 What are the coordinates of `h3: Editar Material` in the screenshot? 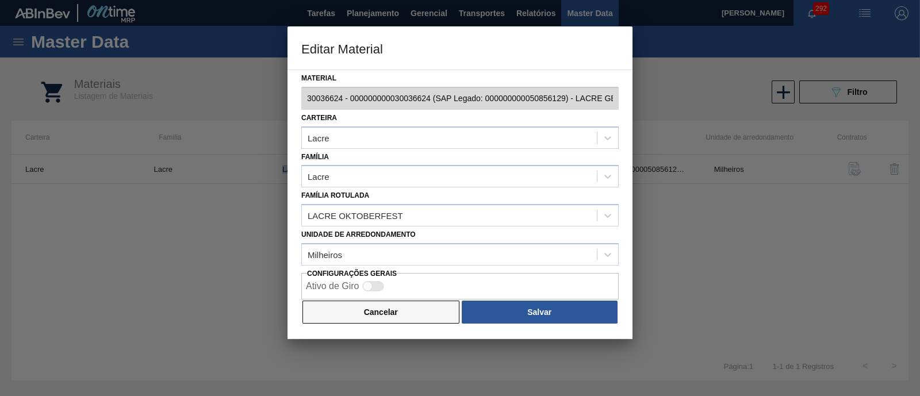 It's located at (460, 48).